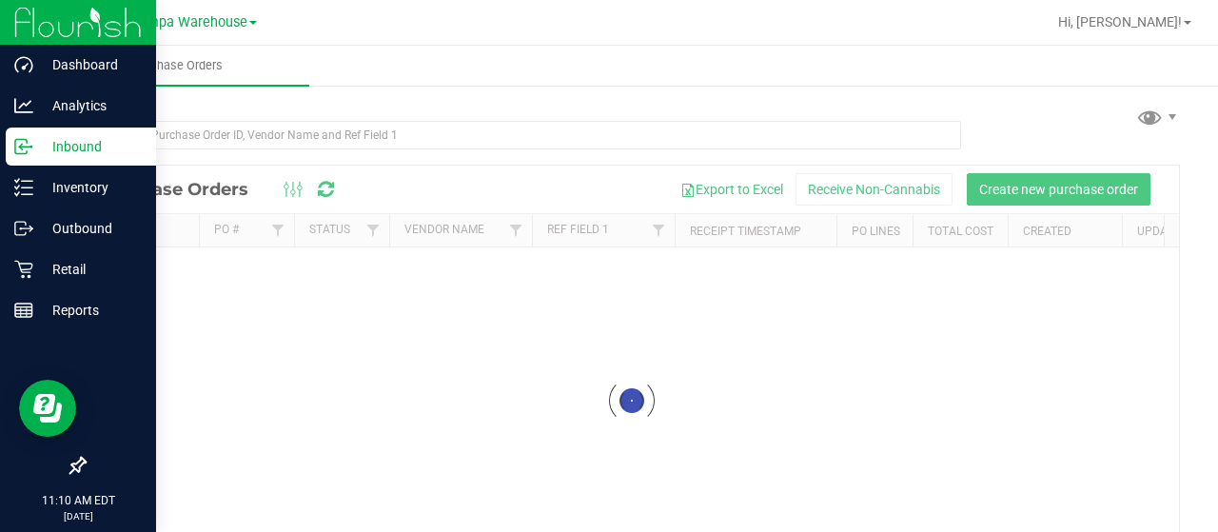 Image resolution: width=1218 pixels, height=532 pixels. What do you see at coordinates (90, 65) in the screenshot?
I see `p: Dashboard` at bounding box center [90, 65].